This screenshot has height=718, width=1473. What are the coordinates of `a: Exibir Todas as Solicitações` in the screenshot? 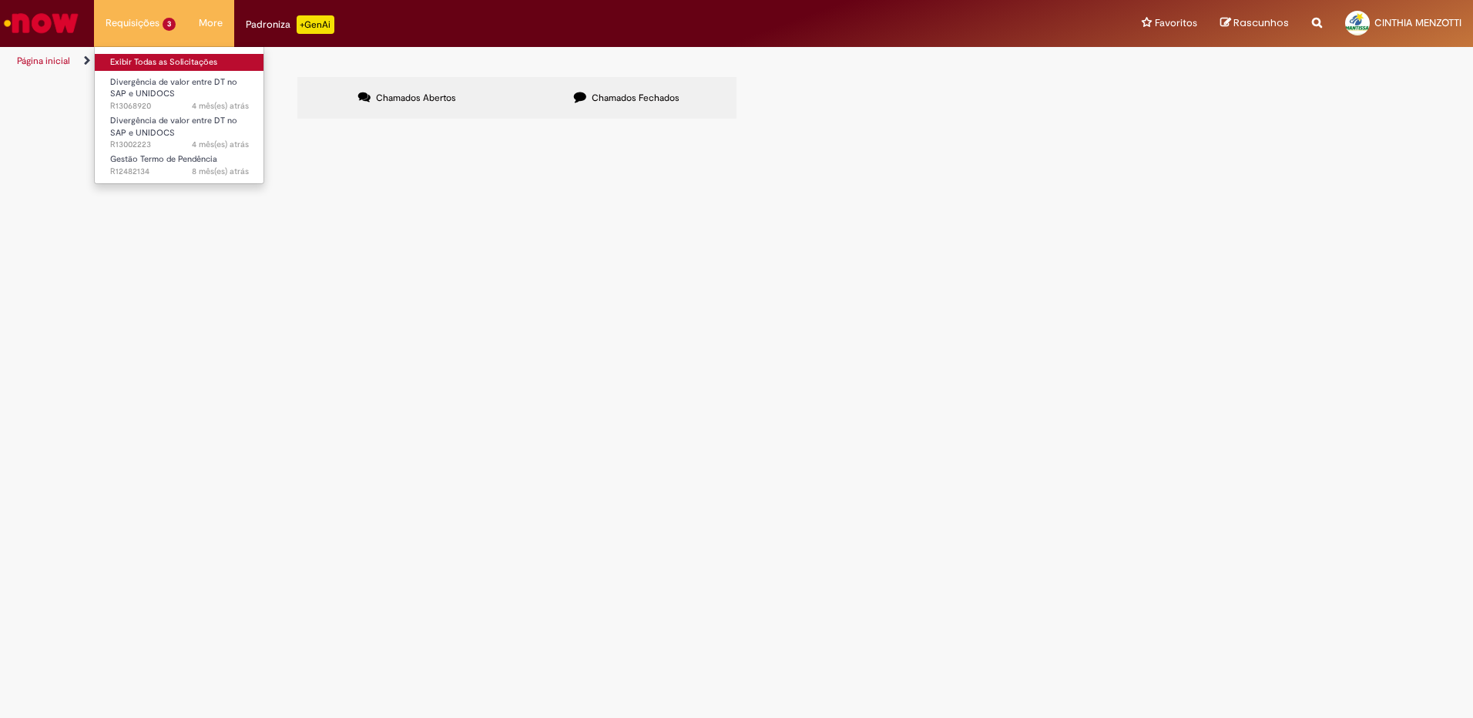 It's located at (180, 62).